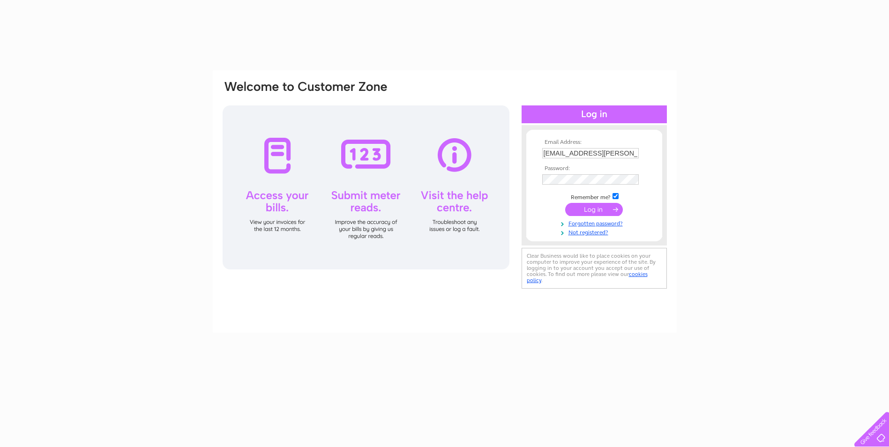 This screenshot has width=889, height=447. What do you see at coordinates (594, 142) in the screenshot?
I see `th: Email Address:` at bounding box center [594, 142].